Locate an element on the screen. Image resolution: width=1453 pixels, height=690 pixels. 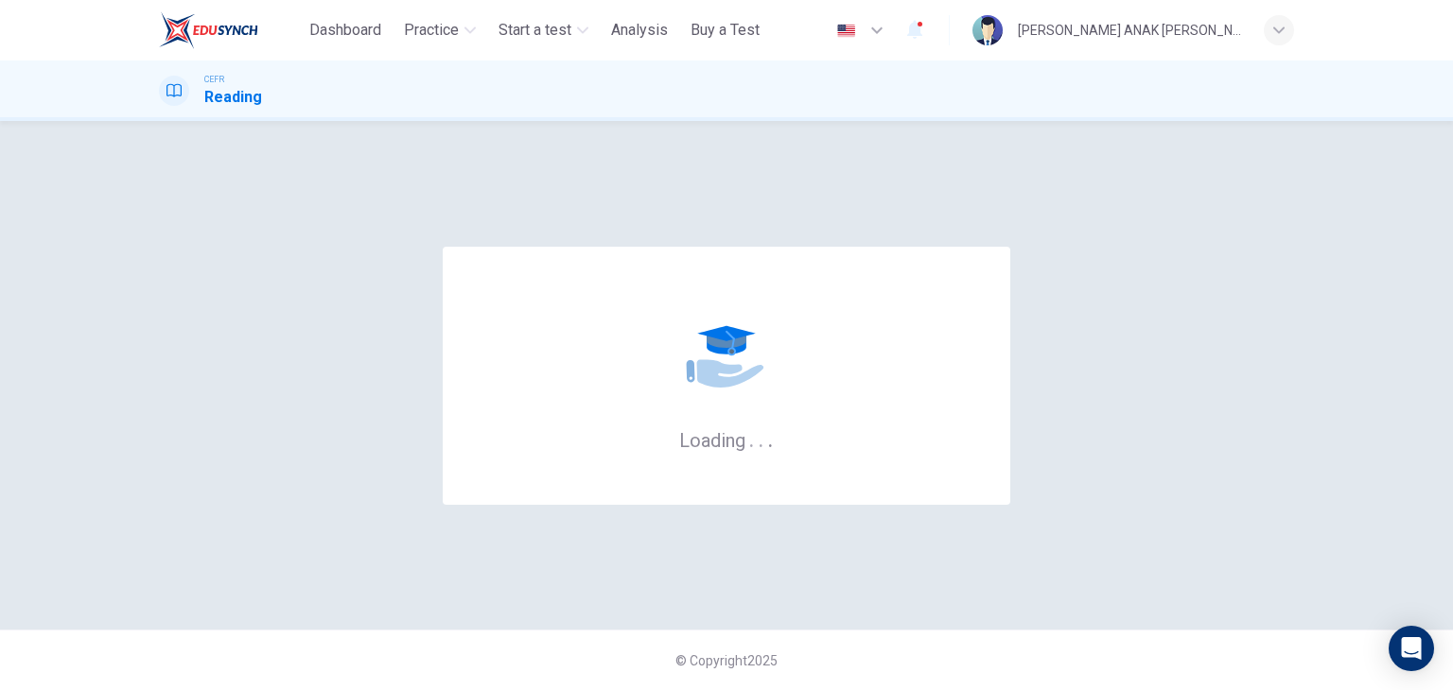
h1: Reading is located at coordinates (233, 97).